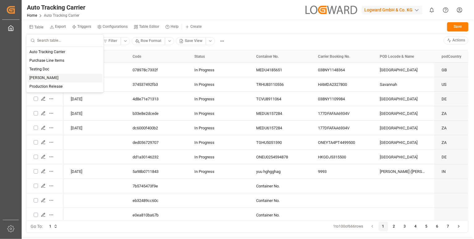  What do you see at coordinates (332, 10) in the screenshot?
I see `img: Logward_spacing_grey.png_1685354854.png` at bounding box center [332, 10].